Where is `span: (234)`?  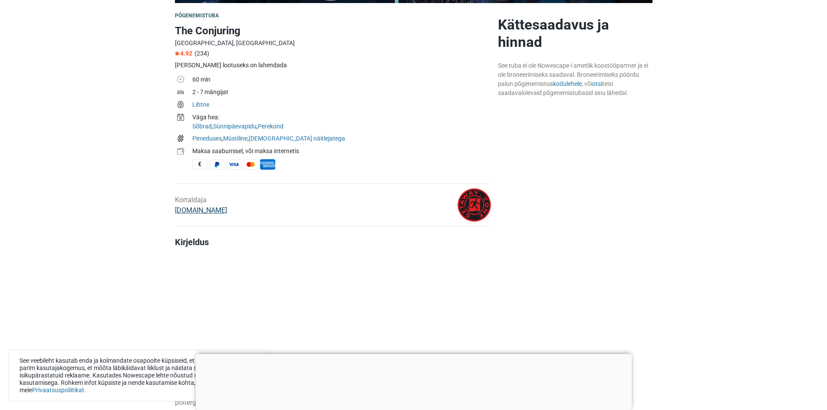 span: (234) is located at coordinates (202, 53).